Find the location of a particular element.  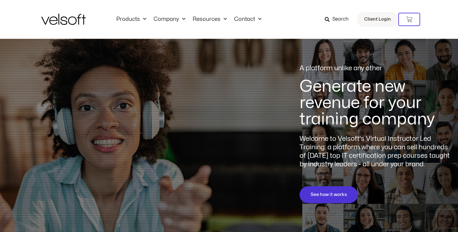

a: Search is located at coordinates (339, 19).